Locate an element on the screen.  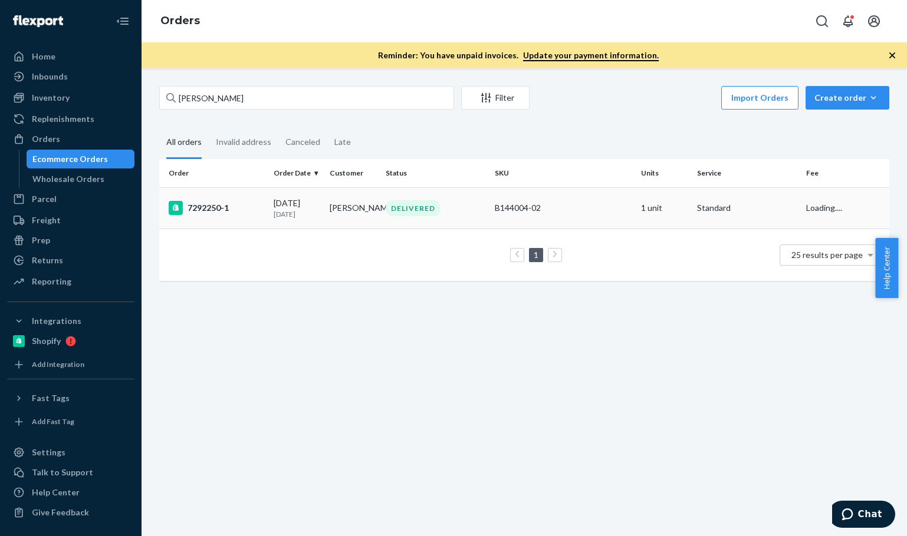
a: Settings is located at coordinates (71, 453).